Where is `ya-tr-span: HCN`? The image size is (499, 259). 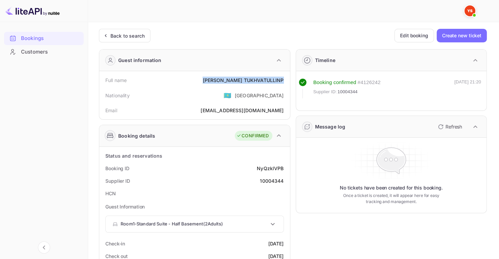
ya-tr-span: HCN is located at coordinates (110, 193).